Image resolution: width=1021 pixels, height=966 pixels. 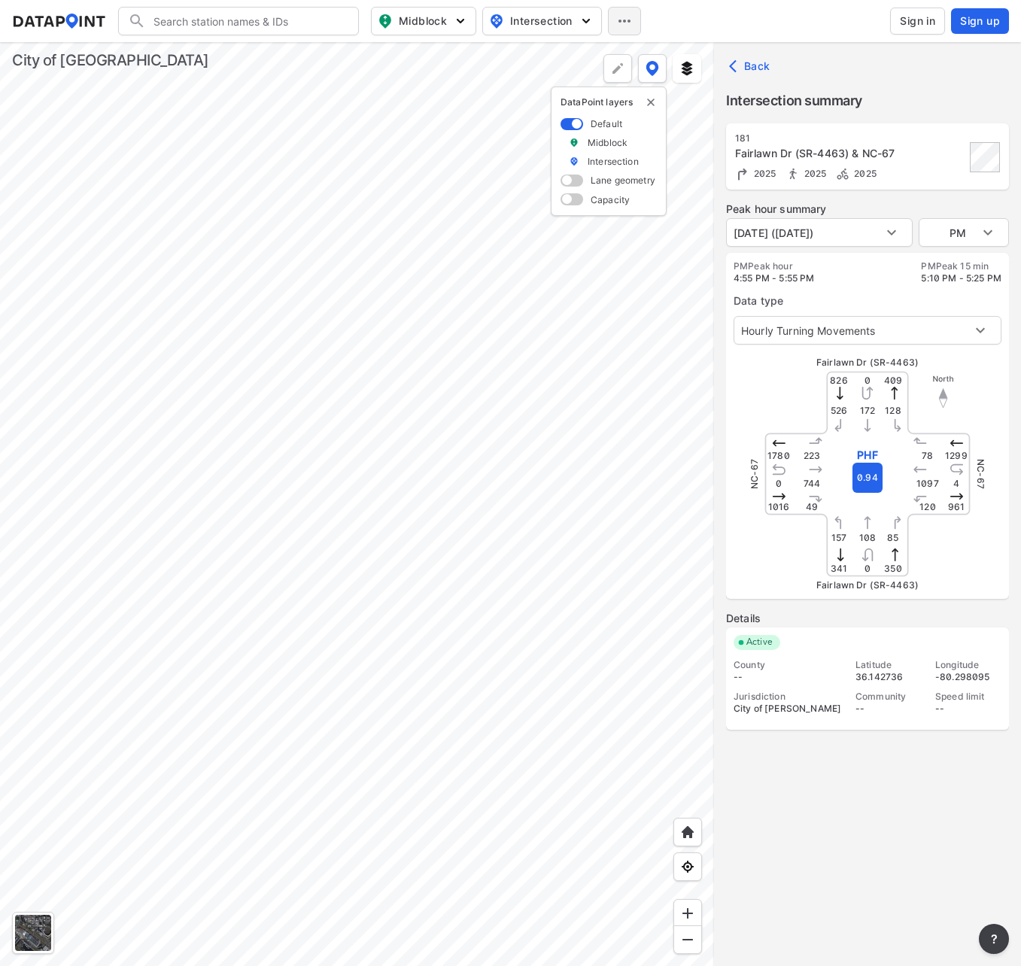 What do you see at coordinates (868, 619) in the screenshot?
I see `label: Details` at bounding box center [868, 619].